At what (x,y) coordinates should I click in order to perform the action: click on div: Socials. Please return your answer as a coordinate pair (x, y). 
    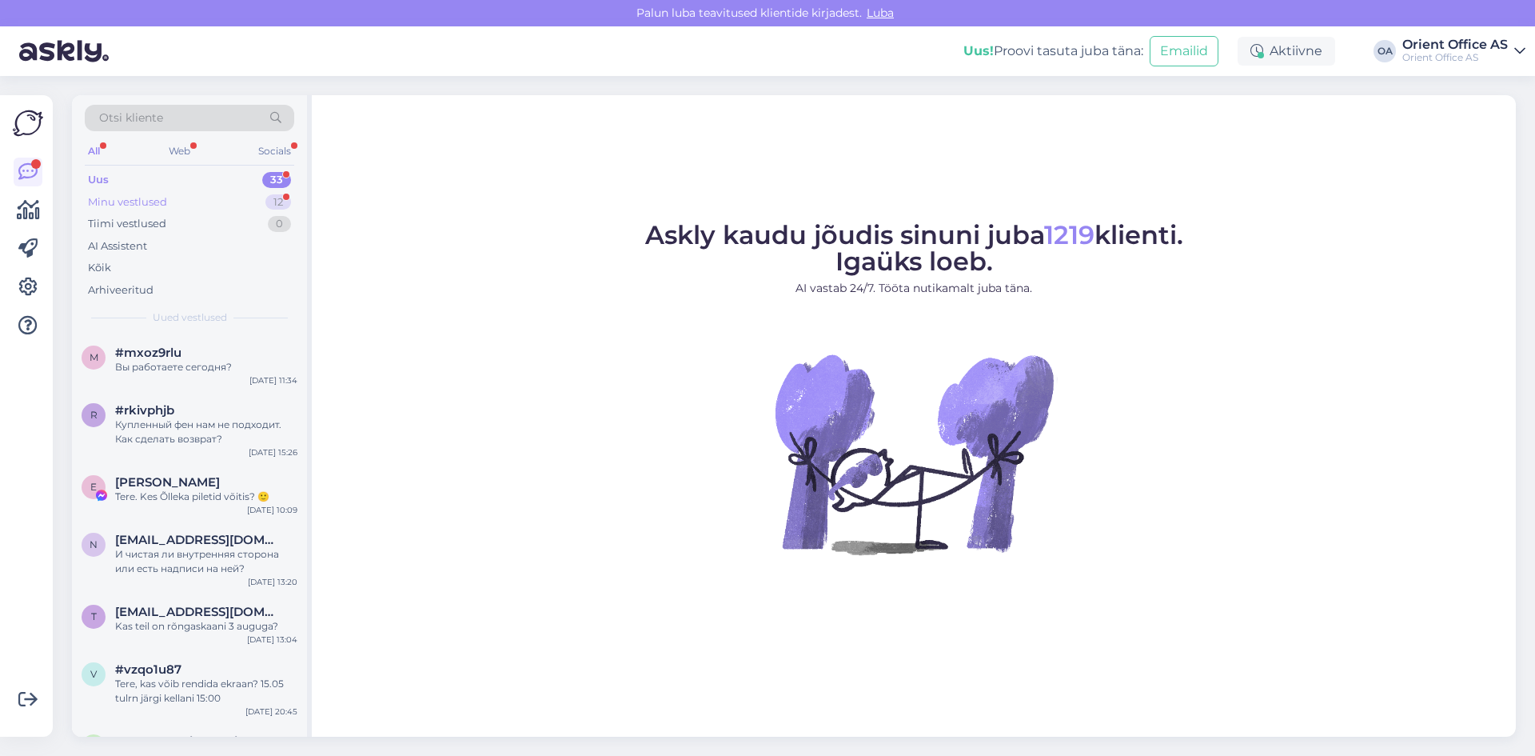
    Looking at the image, I should click on (274, 151).